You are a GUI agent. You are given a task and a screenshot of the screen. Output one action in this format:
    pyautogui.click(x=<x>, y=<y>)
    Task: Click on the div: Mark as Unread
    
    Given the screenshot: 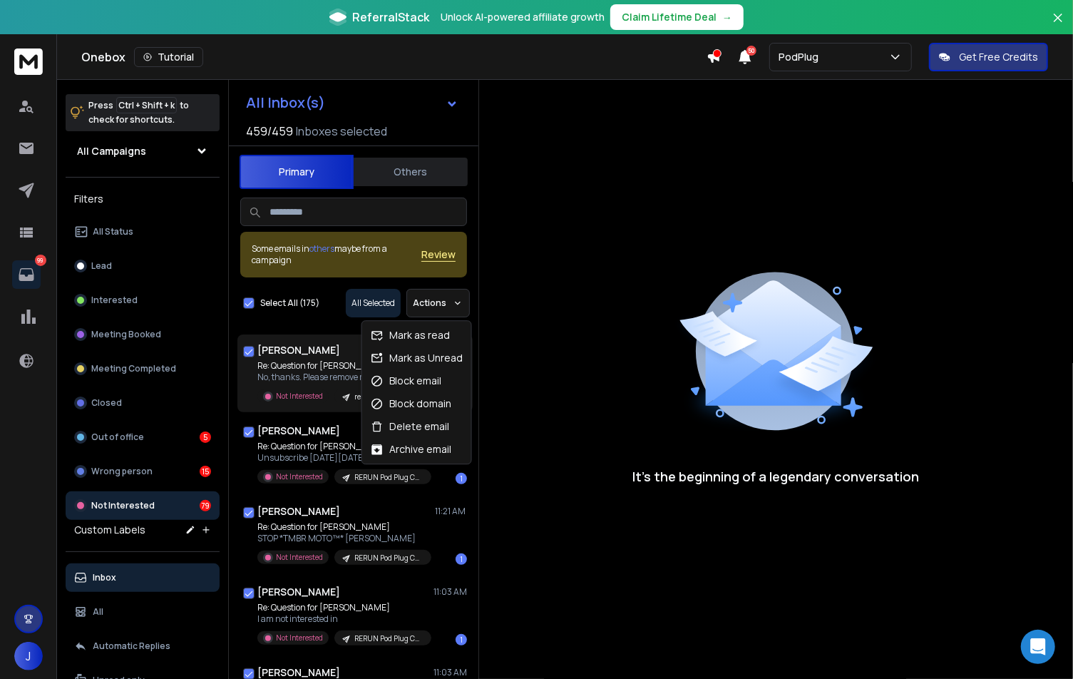 What is the action you would take?
    pyautogui.click(x=416, y=358)
    